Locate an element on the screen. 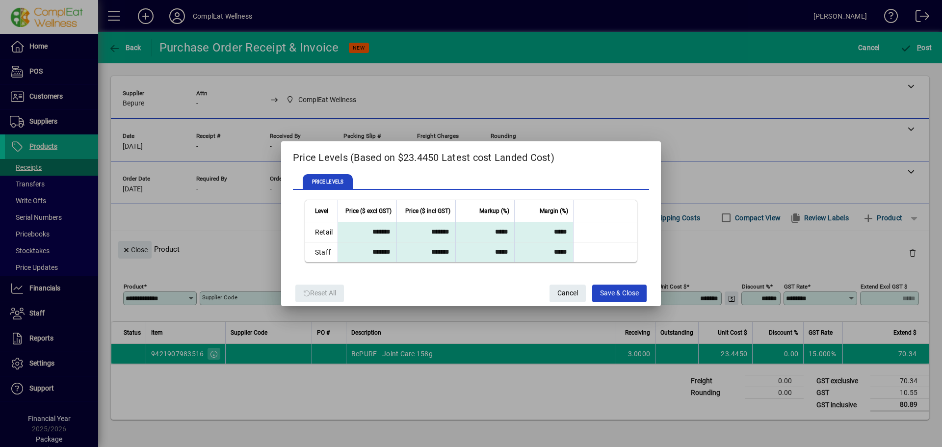 This screenshot has width=942, height=447. span: PRICE LEVELS is located at coordinates (328, 182).